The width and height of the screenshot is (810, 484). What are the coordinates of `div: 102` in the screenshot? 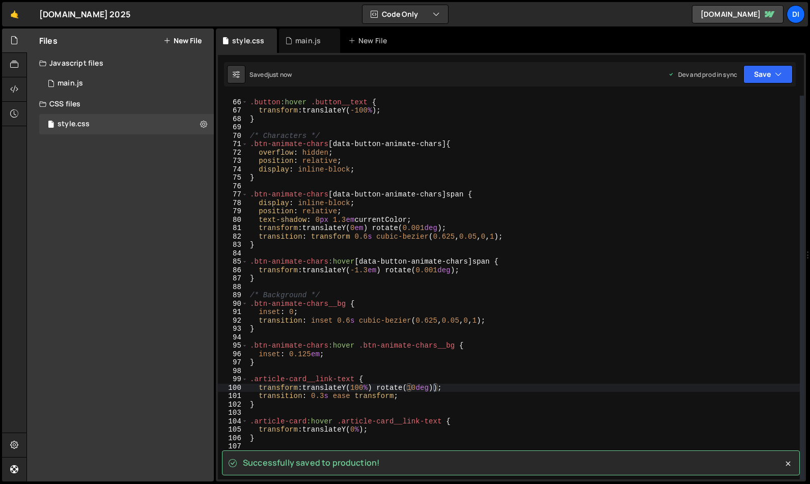 It's located at (233, 405).